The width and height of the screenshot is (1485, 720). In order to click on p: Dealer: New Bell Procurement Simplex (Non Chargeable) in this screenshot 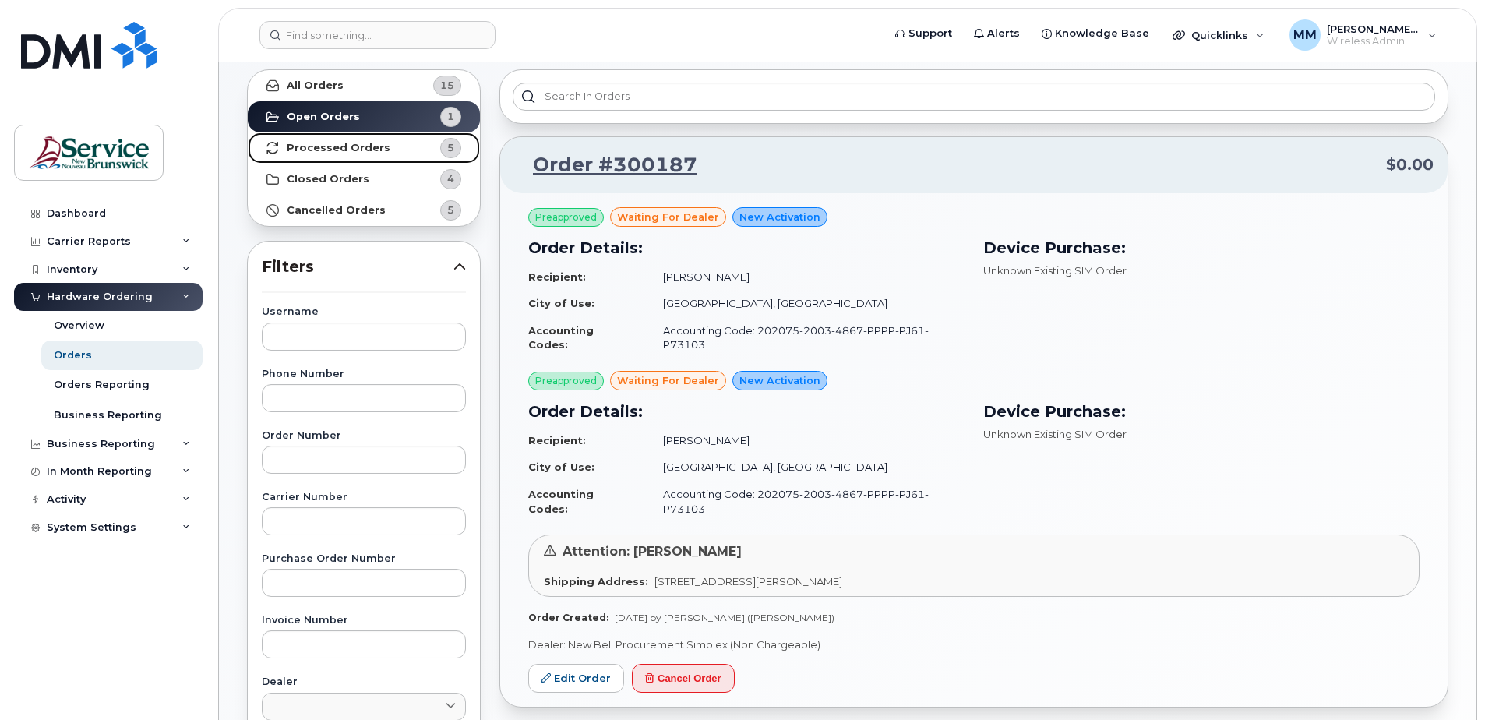, I will do `click(974, 644)`.